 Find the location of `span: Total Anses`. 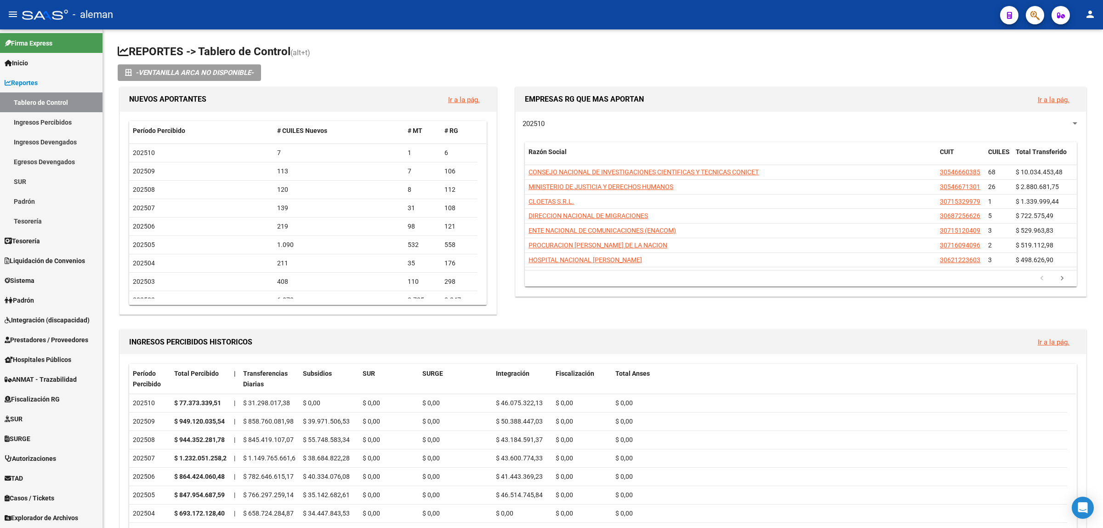

span: Total Anses is located at coordinates (632, 373).